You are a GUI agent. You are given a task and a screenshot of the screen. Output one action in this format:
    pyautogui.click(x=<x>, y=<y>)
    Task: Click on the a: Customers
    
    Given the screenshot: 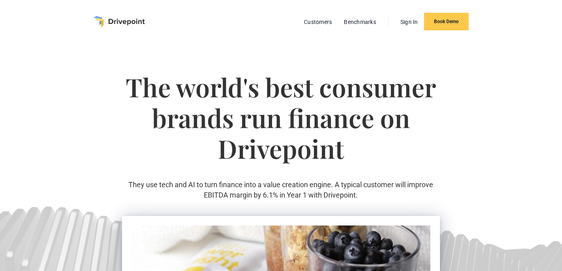 What is the action you would take?
    pyautogui.click(x=318, y=22)
    